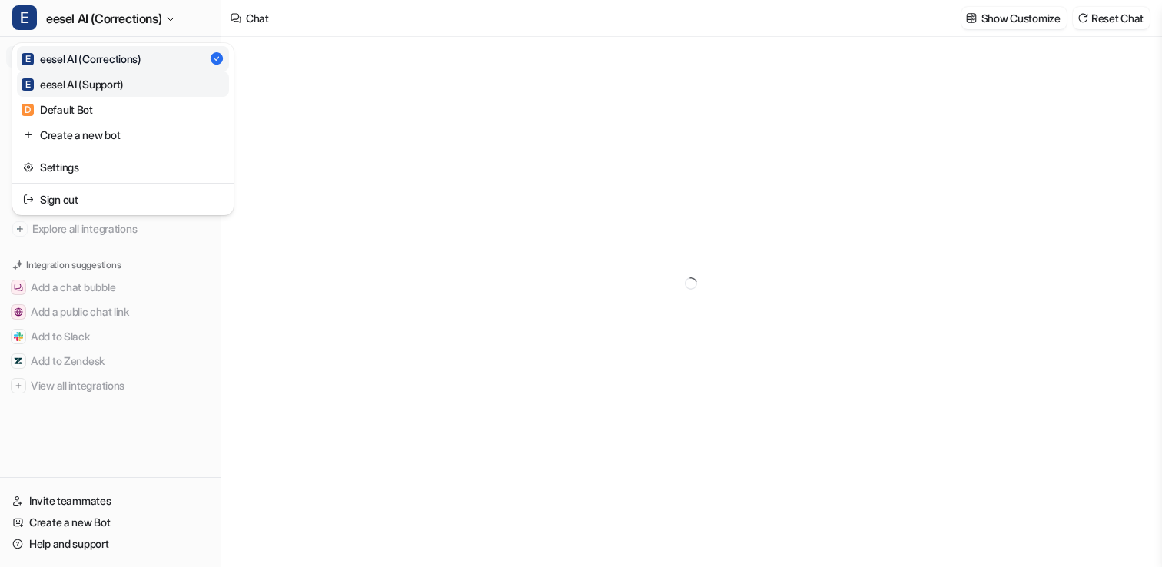 Image resolution: width=1162 pixels, height=567 pixels. What do you see at coordinates (28, 110) in the screenshot?
I see `span: D` at bounding box center [28, 110].